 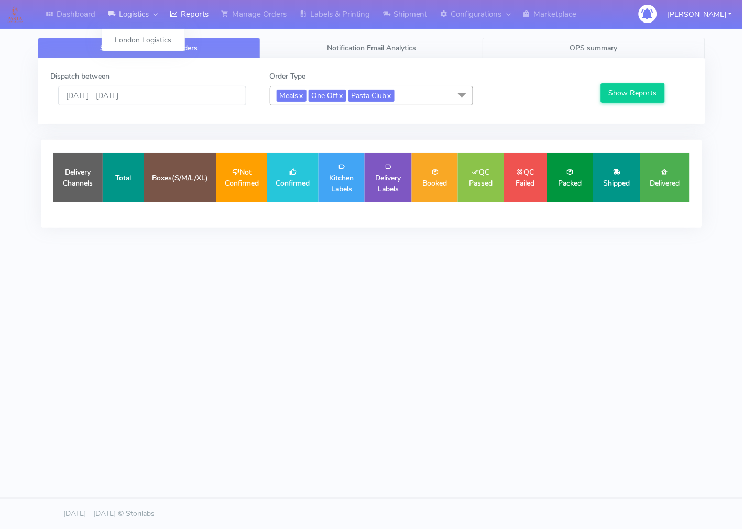 I want to click on span: Notification Email Analytics, so click(x=371, y=48).